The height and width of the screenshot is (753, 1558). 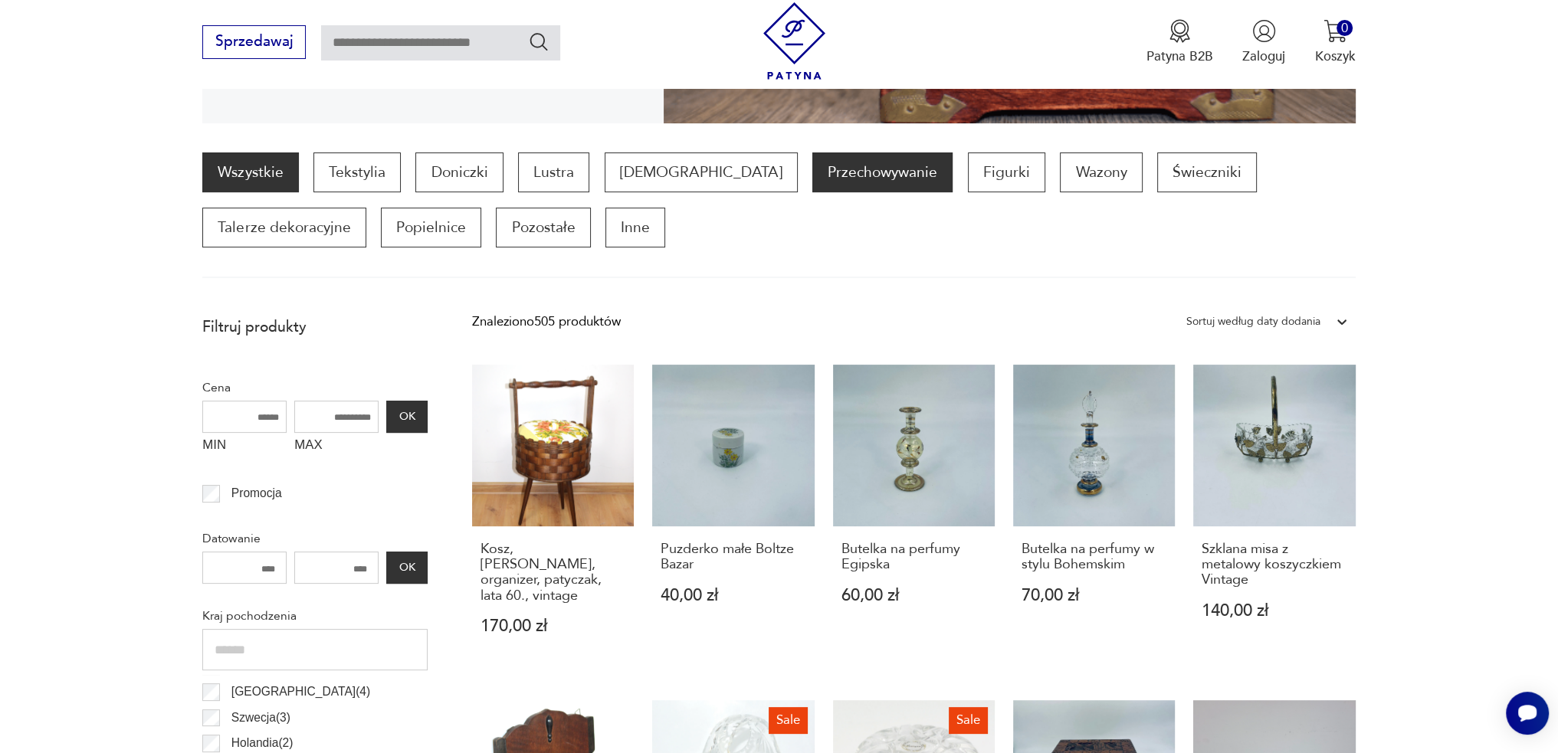 What do you see at coordinates (553, 172) in the screenshot?
I see `a: Lustra` at bounding box center [553, 172].